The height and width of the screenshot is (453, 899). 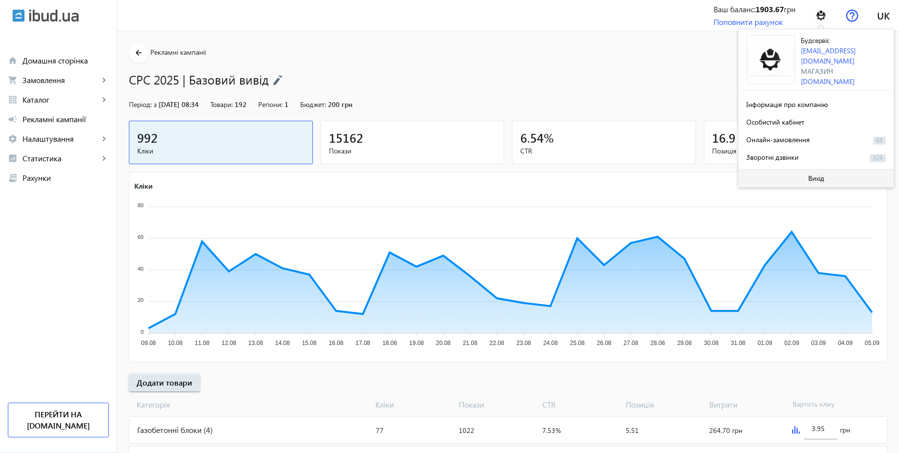 What do you see at coordinates (13, 178) in the screenshot?
I see `mat-icon: receipt_long` at bounding box center [13, 178].